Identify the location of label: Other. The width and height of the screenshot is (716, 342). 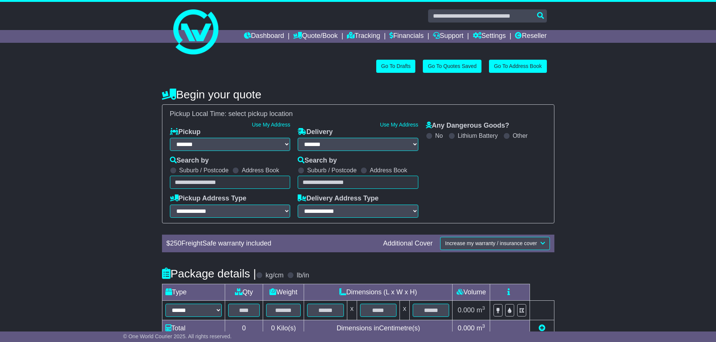
(520, 136).